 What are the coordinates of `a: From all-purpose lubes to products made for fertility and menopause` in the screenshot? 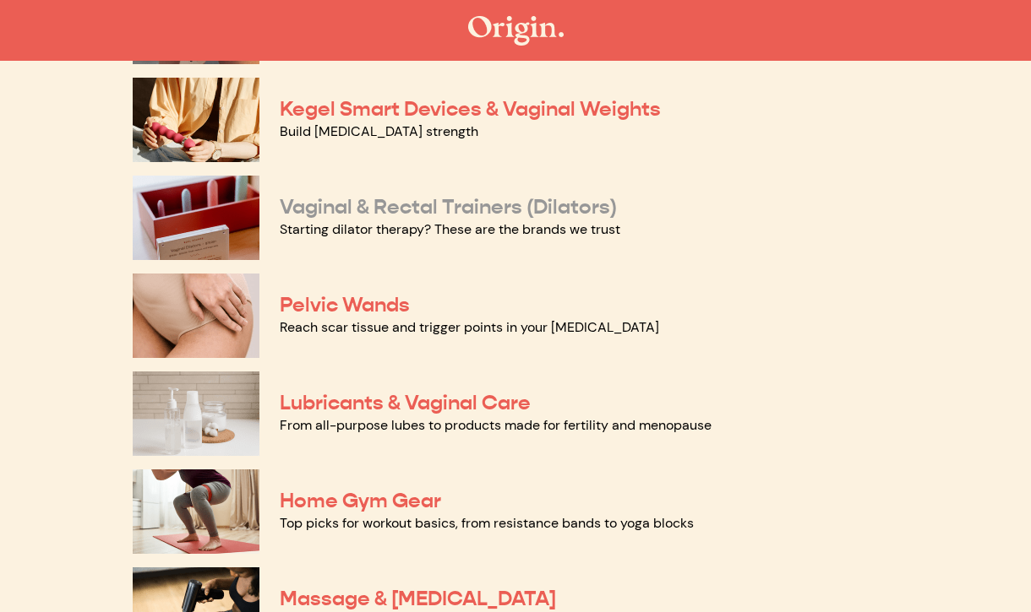 It's located at (495, 425).